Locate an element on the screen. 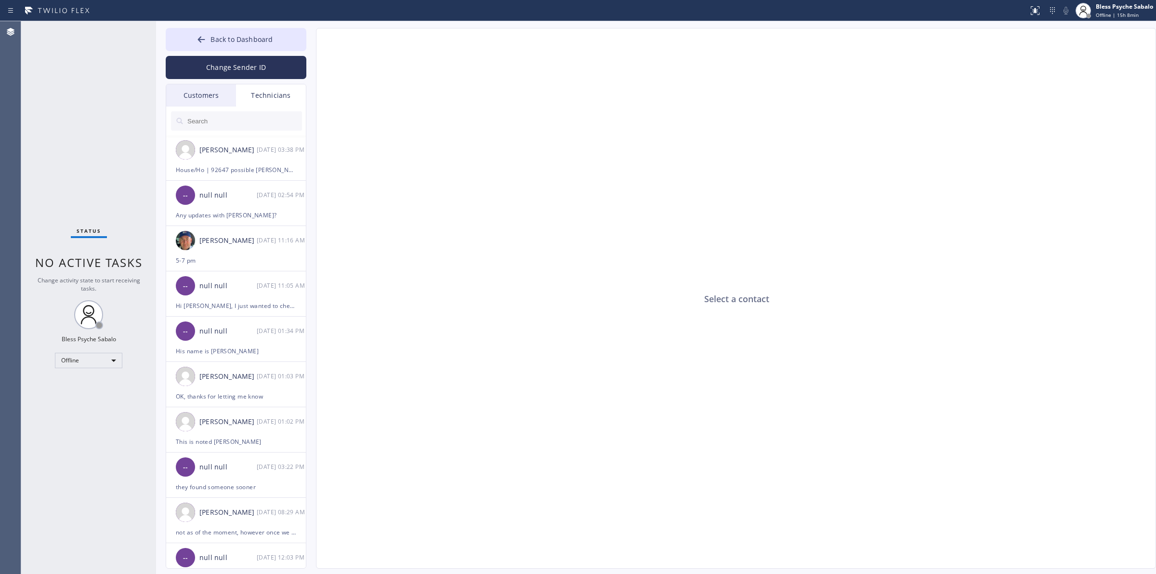  div: 08/14/2025 9:22 AM is located at coordinates (282, 466).